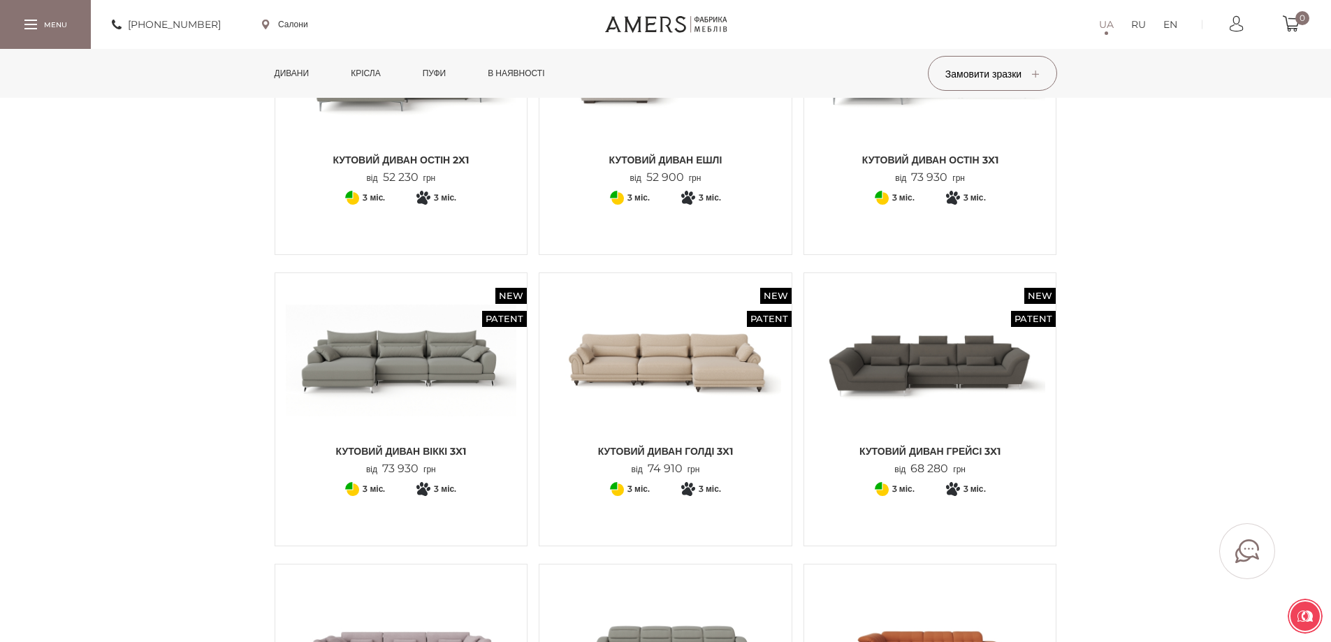 The image size is (1331, 642). I want to click on span: 52 230, so click(400, 177).